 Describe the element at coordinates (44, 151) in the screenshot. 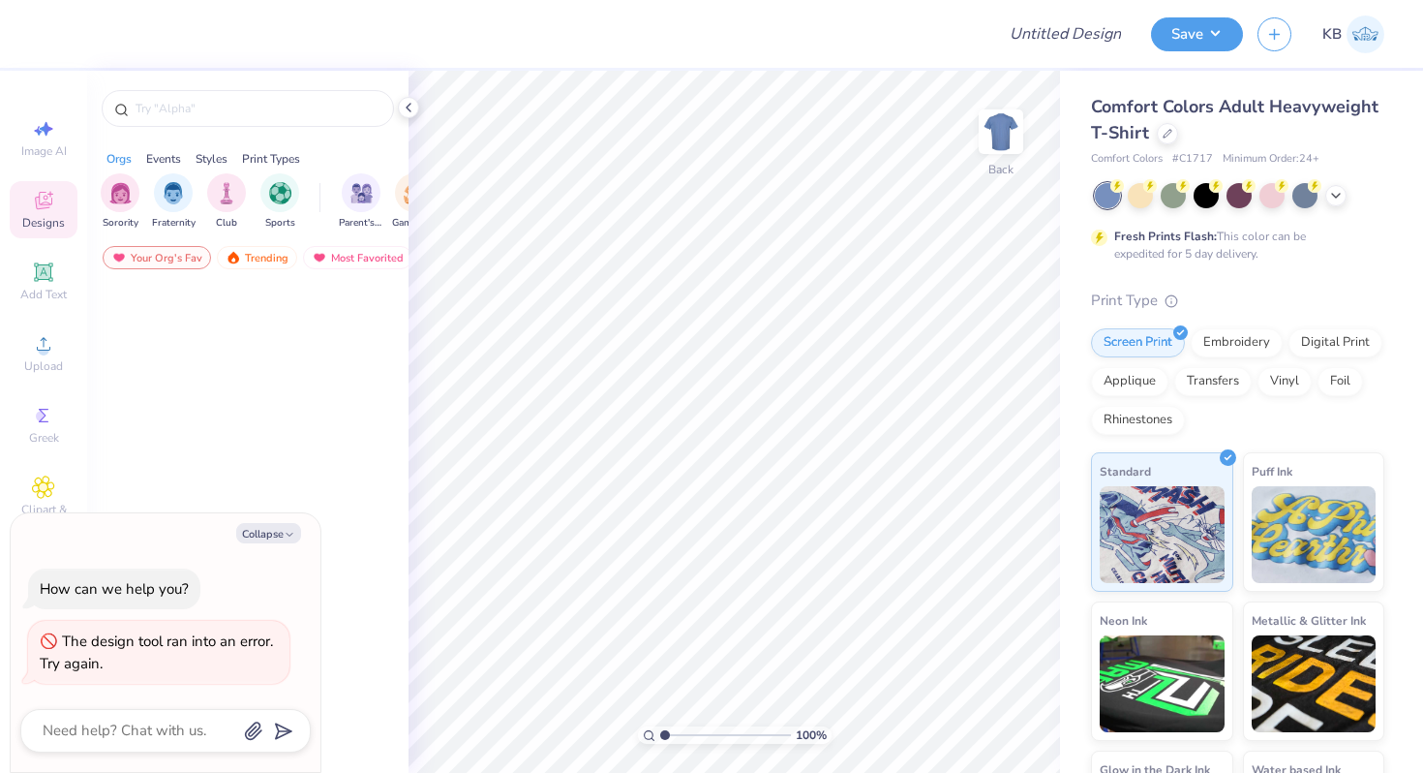

I see `span: Image AI` at that location.